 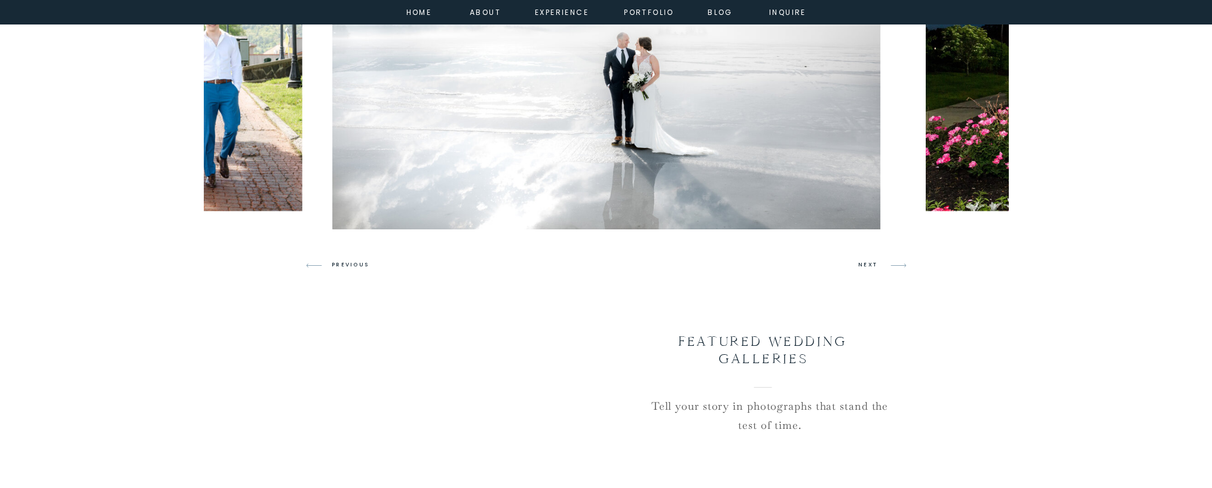 What do you see at coordinates (559, 11) in the screenshot?
I see `nav: experience` at bounding box center [559, 11].